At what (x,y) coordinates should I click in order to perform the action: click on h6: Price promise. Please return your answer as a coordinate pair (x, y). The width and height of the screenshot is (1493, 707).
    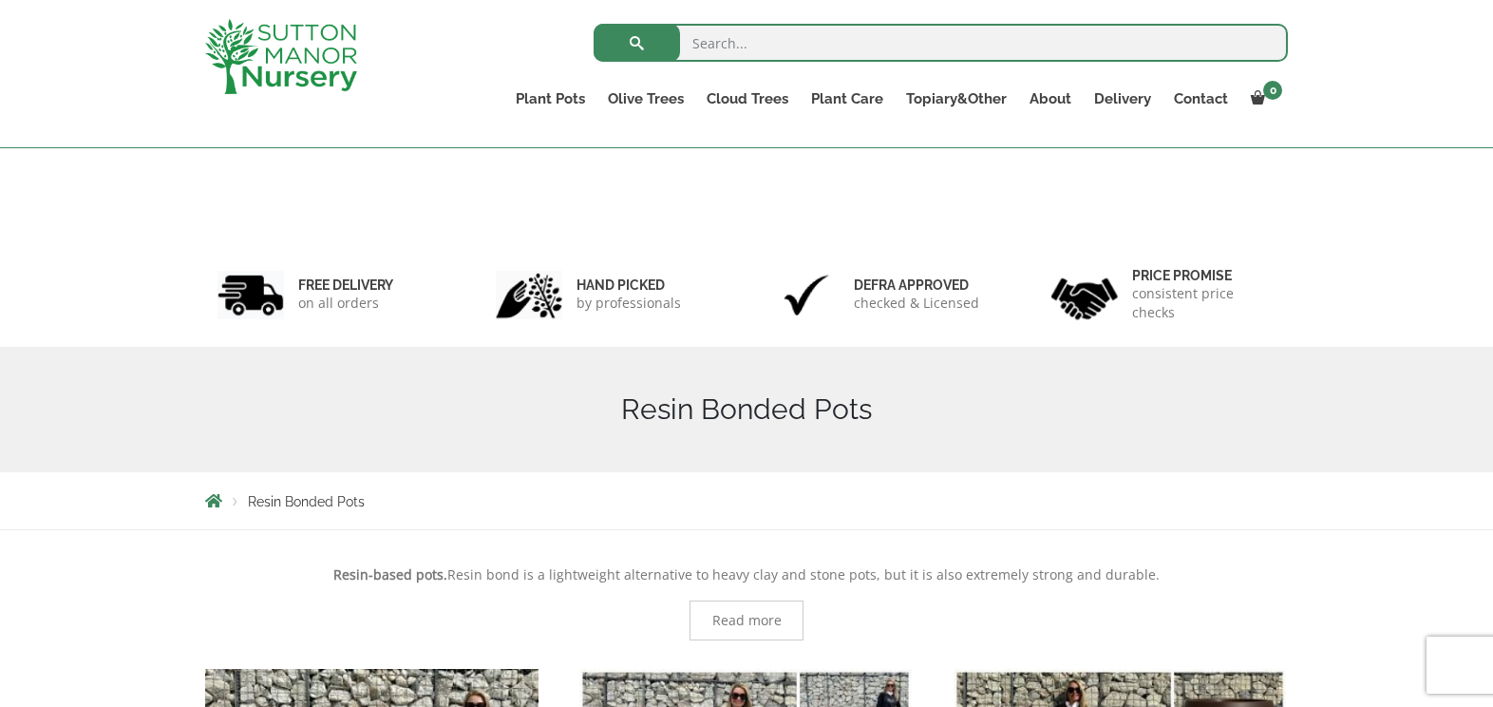
    Looking at the image, I should click on (1205, 275).